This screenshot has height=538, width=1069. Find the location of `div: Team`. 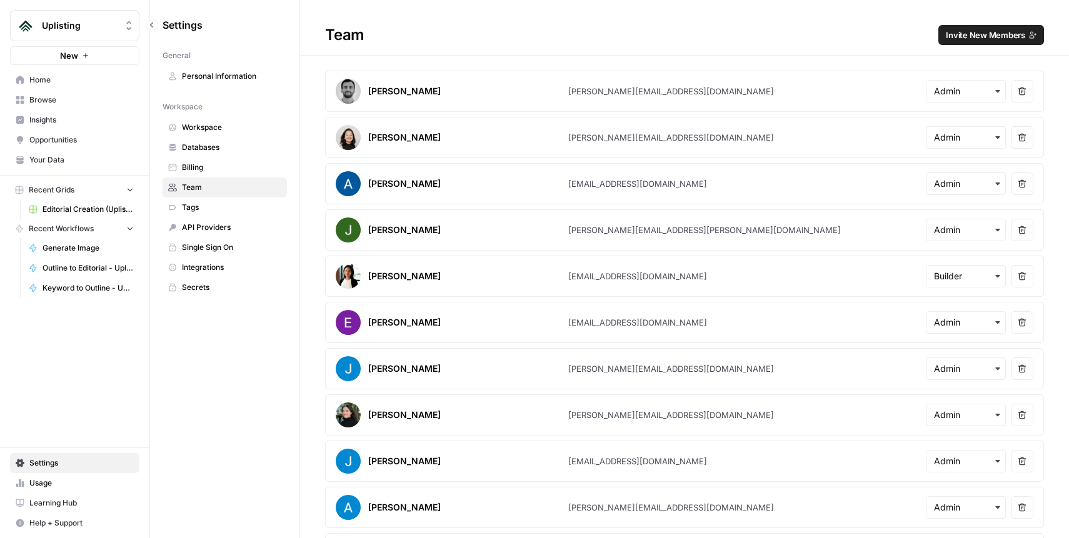

div: Team is located at coordinates (685, 35).